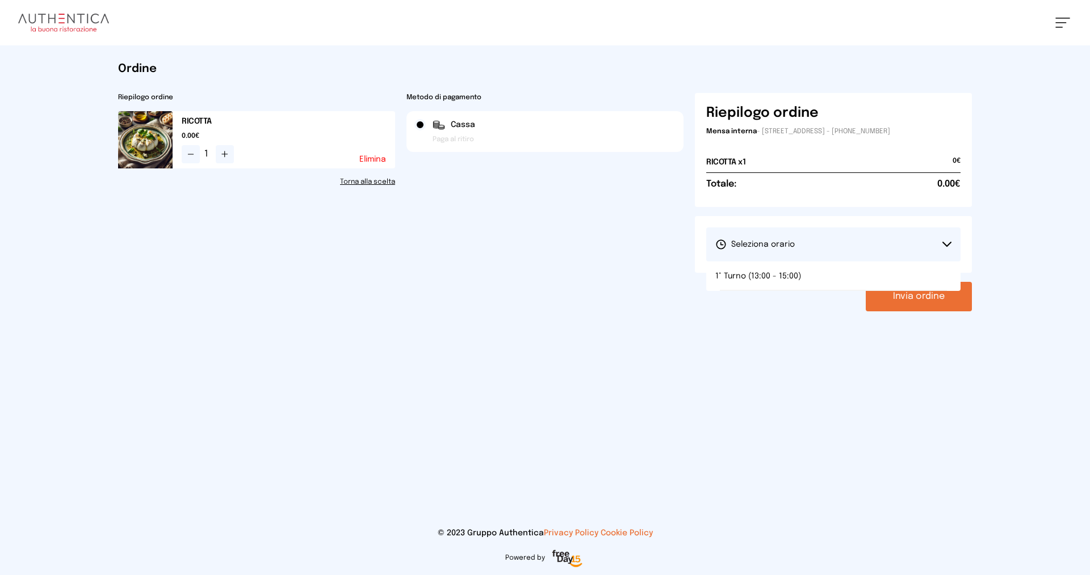  What do you see at coordinates (755, 245) in the screenshot?
I see `span: Seleziona orario` at bounding box center [755, 245].